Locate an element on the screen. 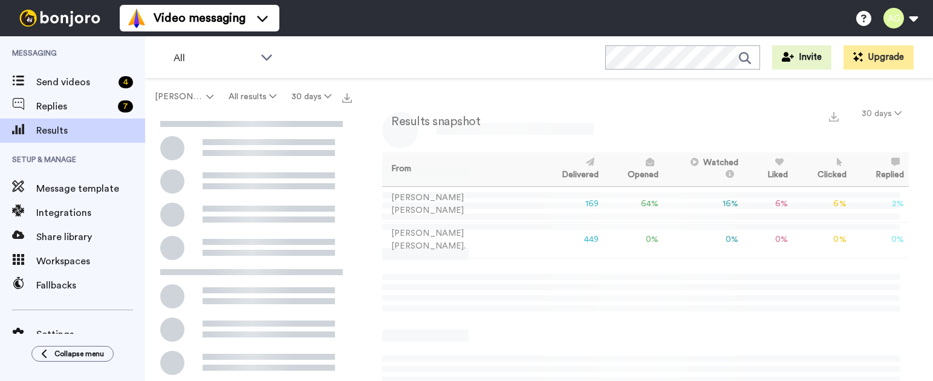 This screenshot has height=381, width=933. span: All is located at coordinates (214, 58).